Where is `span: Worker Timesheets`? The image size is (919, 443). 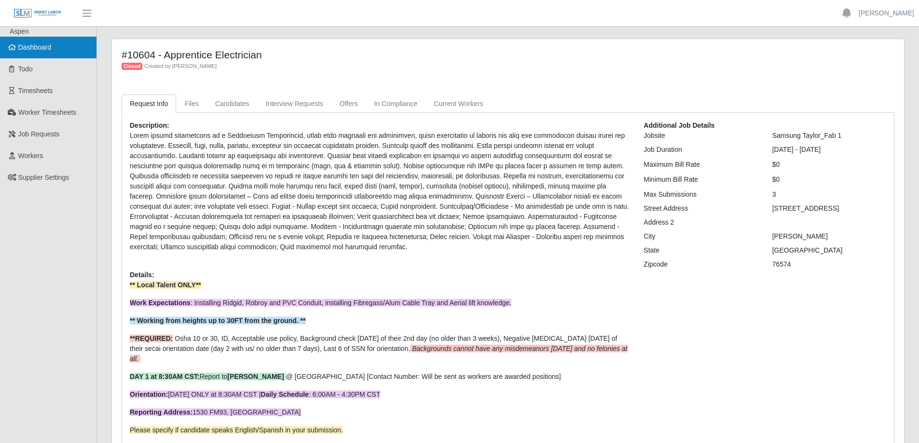
span: Worker Timesheets is located at coordinates (47, 112).